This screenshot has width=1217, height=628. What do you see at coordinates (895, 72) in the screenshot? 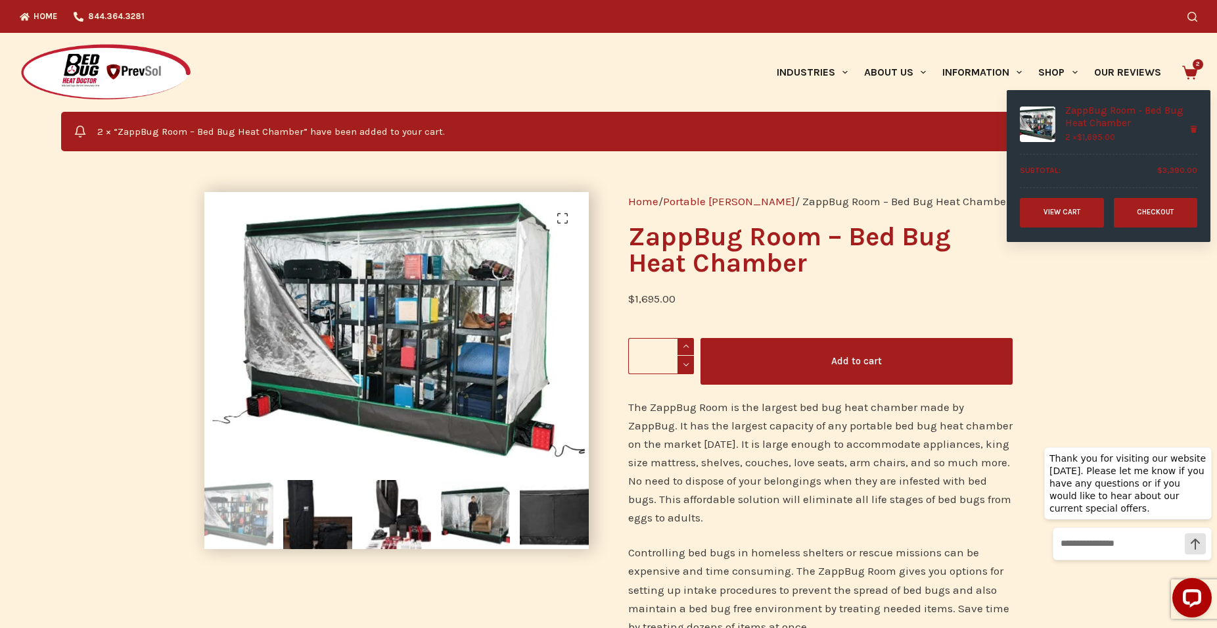
I see `a: About Us` at bounding box center [895, 72].